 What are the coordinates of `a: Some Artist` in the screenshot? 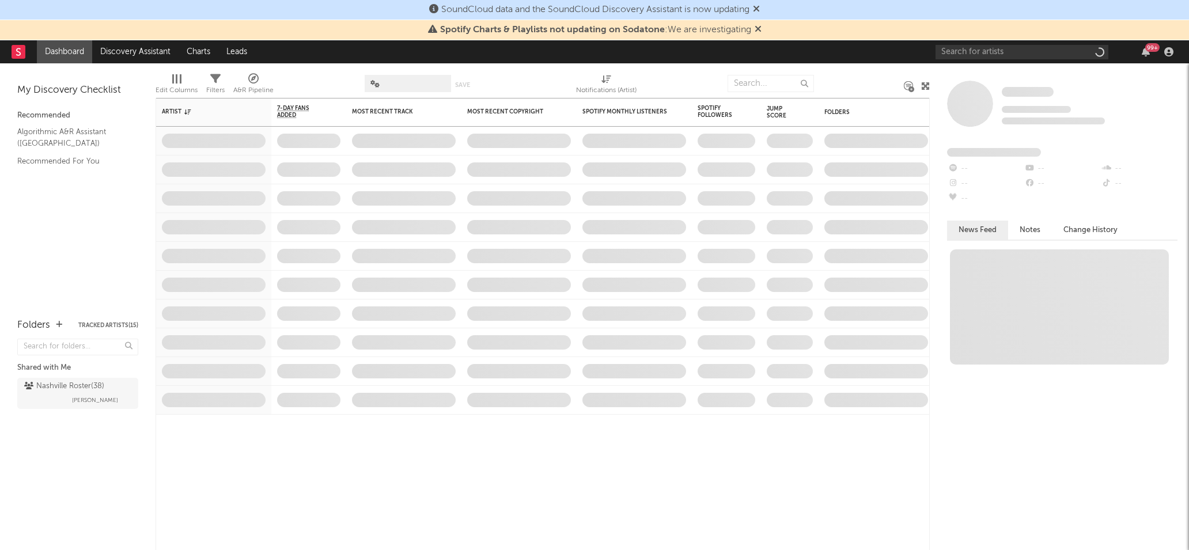 It's located at (1028, 92).